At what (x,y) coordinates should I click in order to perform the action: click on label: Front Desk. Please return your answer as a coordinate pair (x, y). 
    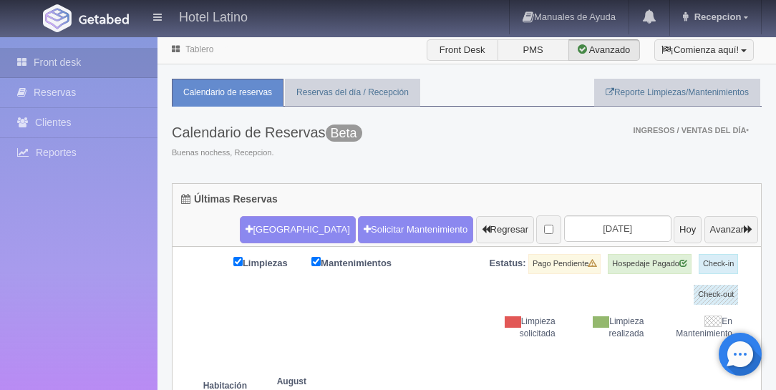
    Looking at the image, I should click on (463, 50).